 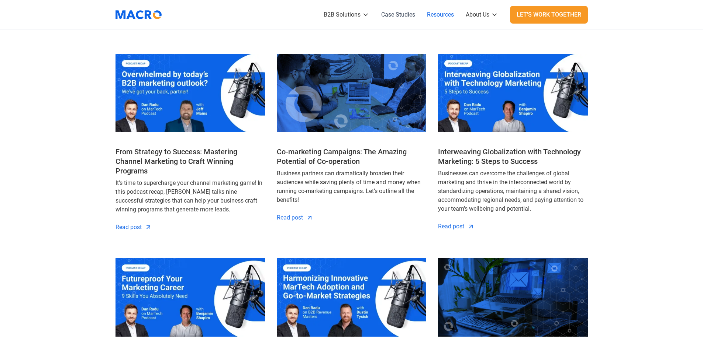 I want to click on a: 7 Benefits of Working with a Global Email Operations Agency, so click(x=512, y=298).